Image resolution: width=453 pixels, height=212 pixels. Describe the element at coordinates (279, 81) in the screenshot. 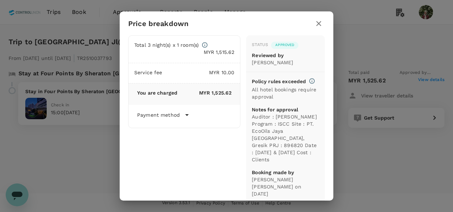

I see `p: Policy rules exceeded` at that location.